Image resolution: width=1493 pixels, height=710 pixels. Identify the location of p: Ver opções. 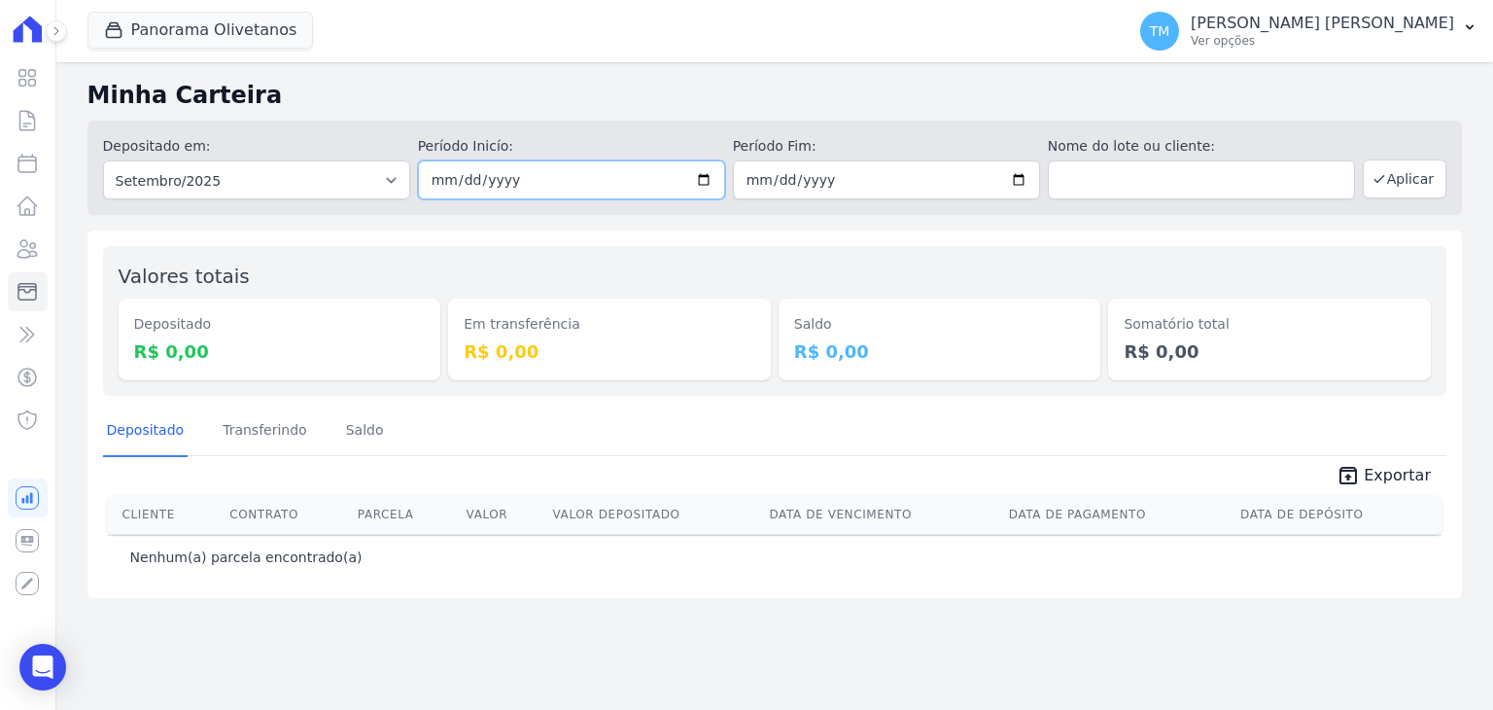
(1322, 41).